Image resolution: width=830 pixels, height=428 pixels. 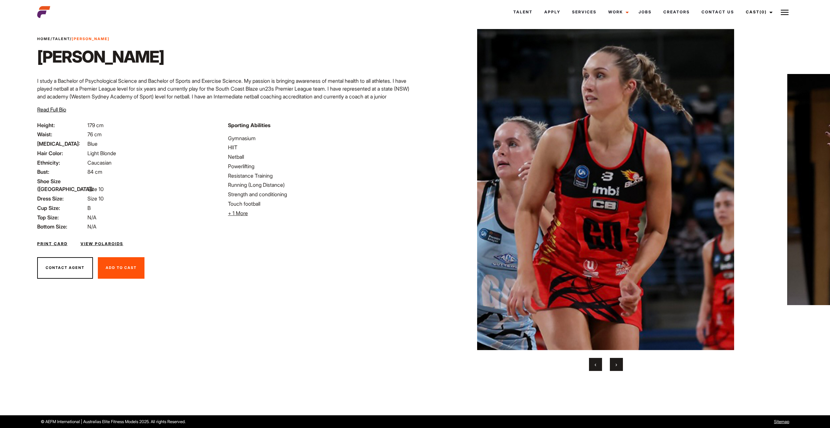 I want to click on li: Gymnasium, so click(x=319, y=138).